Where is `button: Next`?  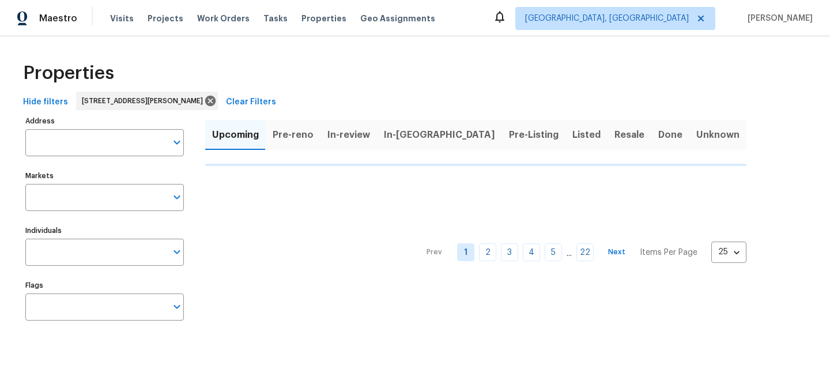 button: Next is located at coordinates (617, 252).